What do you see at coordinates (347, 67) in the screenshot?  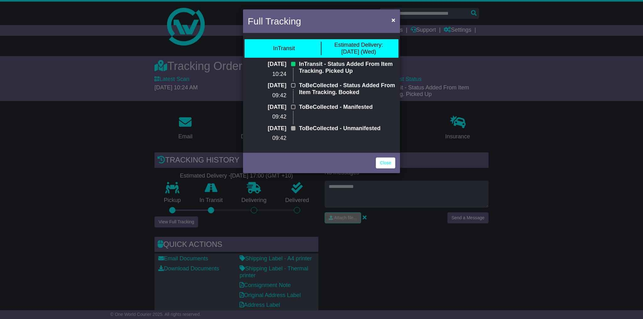 I see `p: InTransit - Status Added From Item Tracking. Picked Up` at bounding box center [347, 67].